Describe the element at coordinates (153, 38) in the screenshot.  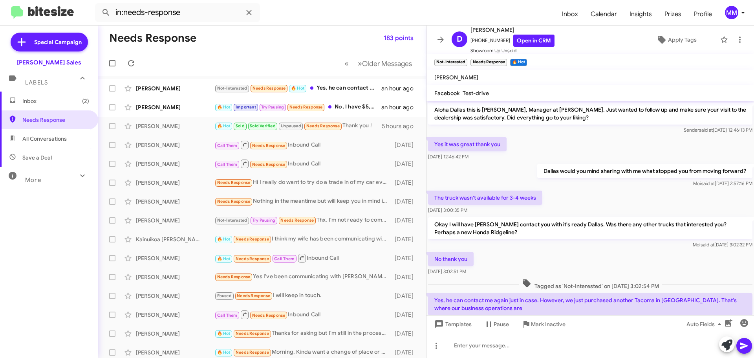
I see `h1: Needs Response` at that location.